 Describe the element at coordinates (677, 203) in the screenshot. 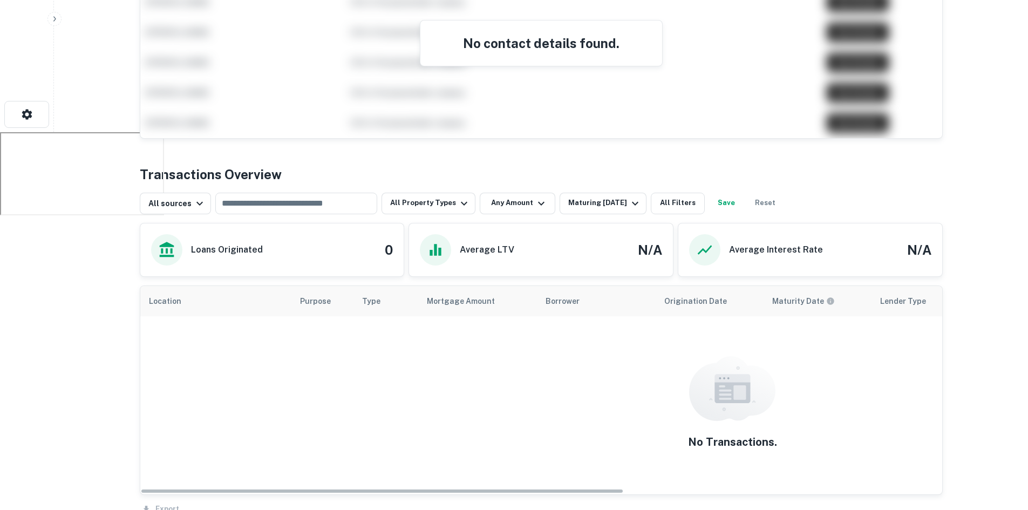

I see `button: All Filters` at that location.